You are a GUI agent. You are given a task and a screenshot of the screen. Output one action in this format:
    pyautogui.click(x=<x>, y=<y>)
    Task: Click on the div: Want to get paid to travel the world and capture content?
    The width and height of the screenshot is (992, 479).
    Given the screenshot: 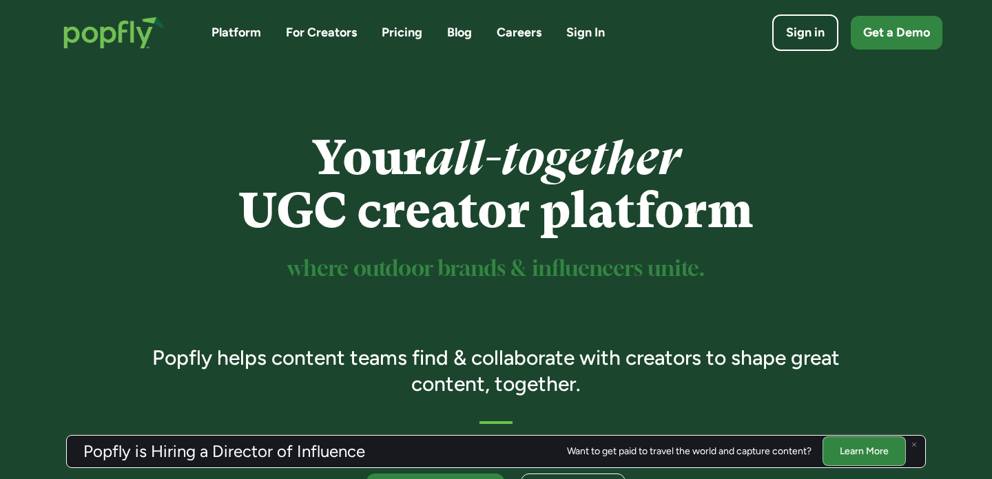 What is the action you would take?
    pyautogui.click(x=689, y=452)
    